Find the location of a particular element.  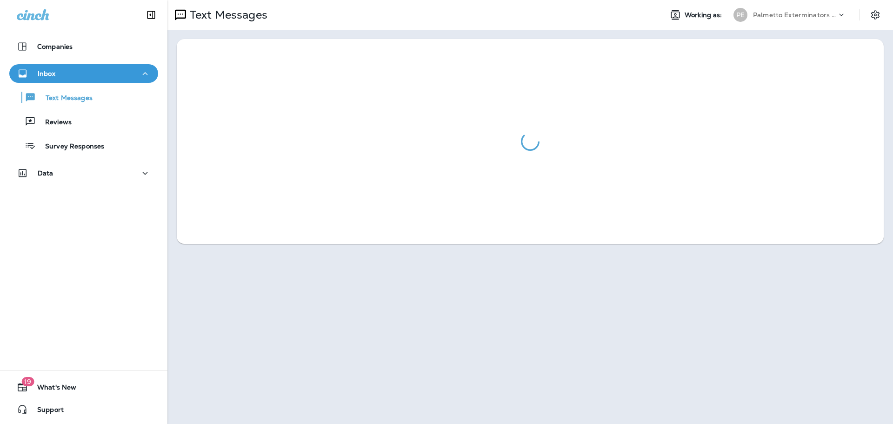

button: Reviews is located at coordinates (84, 121).